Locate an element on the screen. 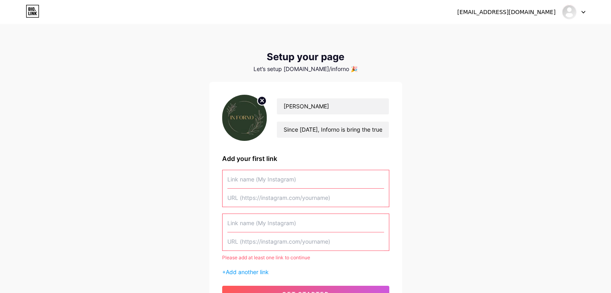 This screenshot has height=293, width=611. input: bio is located at coordinates (333, 130).